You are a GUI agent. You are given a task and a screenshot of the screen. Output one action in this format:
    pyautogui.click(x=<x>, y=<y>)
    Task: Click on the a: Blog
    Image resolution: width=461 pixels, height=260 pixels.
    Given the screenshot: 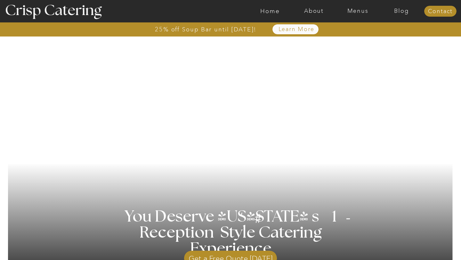 What is the action you would take?
    pyautogui.click(x=402, y=11)
    